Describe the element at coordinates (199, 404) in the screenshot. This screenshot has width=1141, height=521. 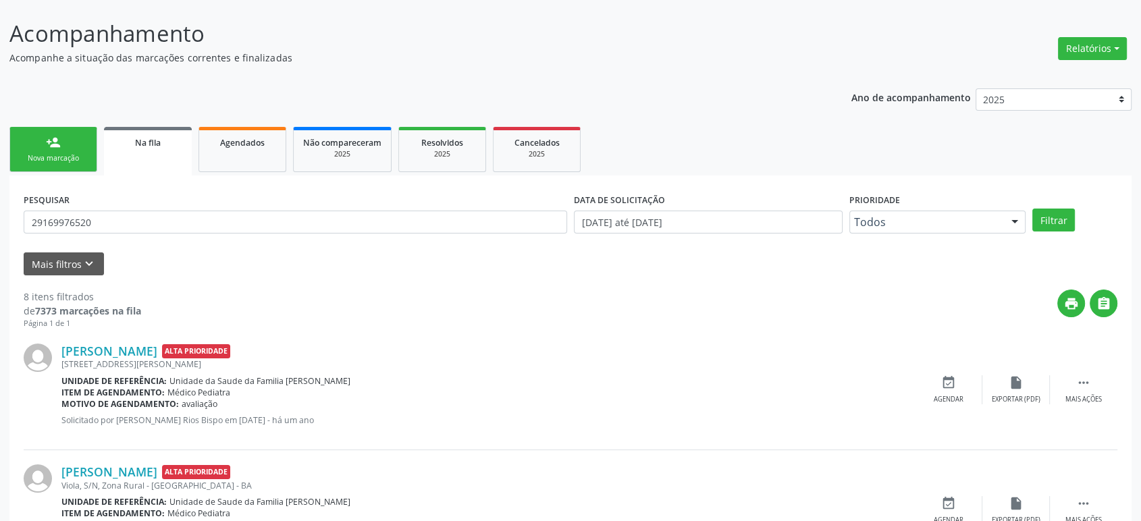
I see `span: avaliação` at that location.